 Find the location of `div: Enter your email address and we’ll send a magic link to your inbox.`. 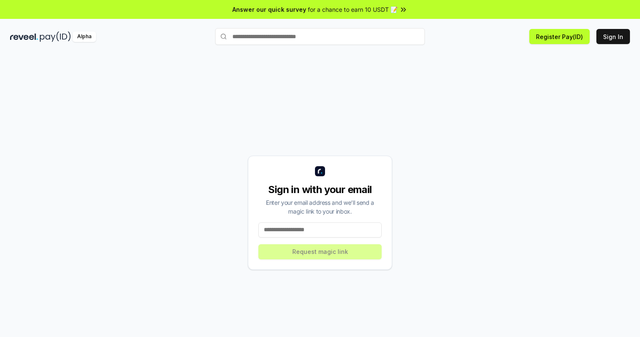

div: Enter your email address and we’ll send a magic link to your inbox. is located at coordinates (320, 207).